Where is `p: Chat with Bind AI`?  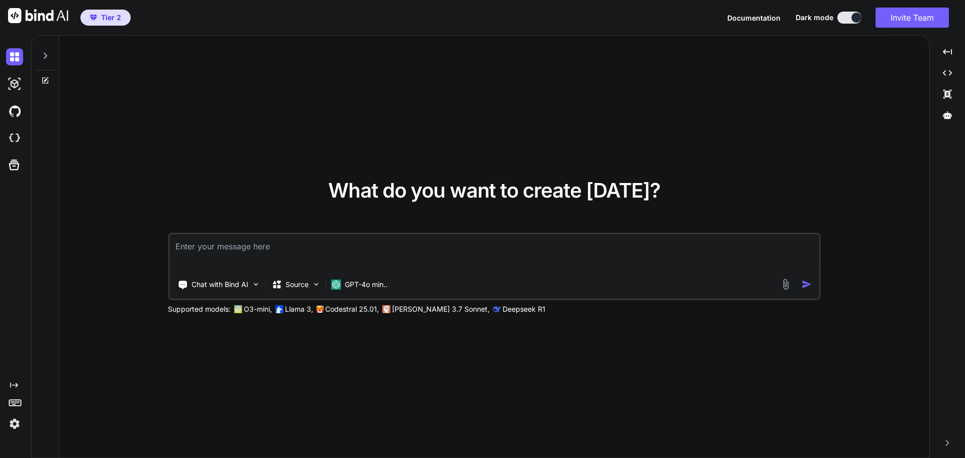 p: Chat with Bind AI is located at coordinates (220, 285).